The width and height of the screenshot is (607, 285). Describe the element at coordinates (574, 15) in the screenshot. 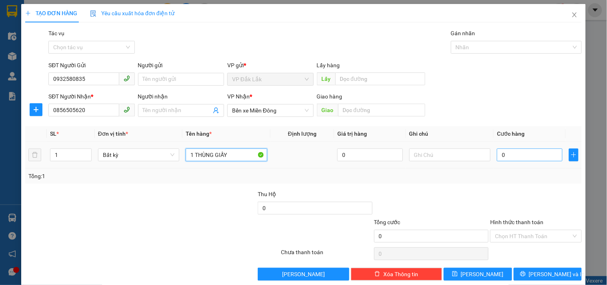

I see `span: close` at that location.